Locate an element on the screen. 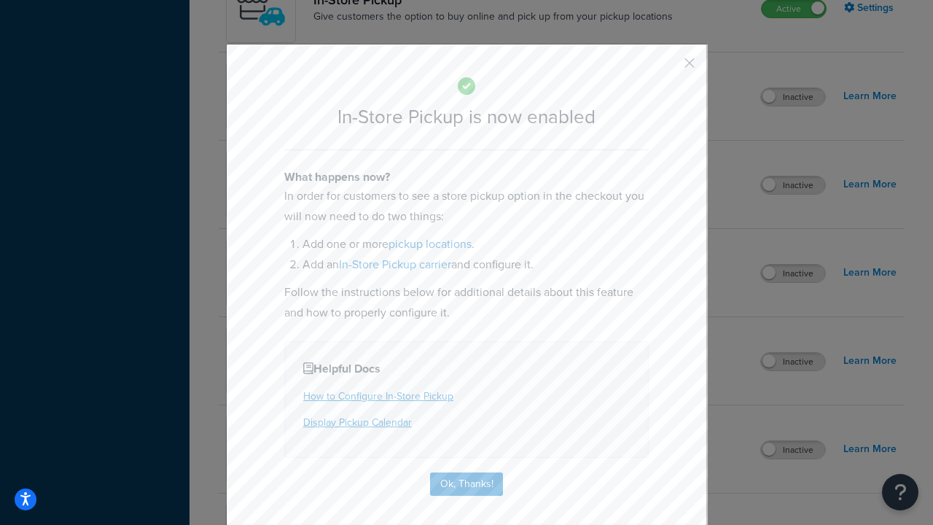 The image size is (933, 525). p: In order for customers to see a store pickup option in the checkout you will now need to do two t... is located at coordinates (467, 206).